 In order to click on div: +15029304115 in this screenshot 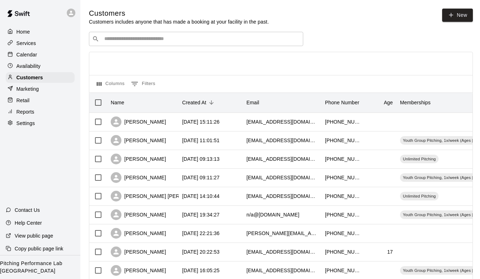, I will do `click(343, 178)`.